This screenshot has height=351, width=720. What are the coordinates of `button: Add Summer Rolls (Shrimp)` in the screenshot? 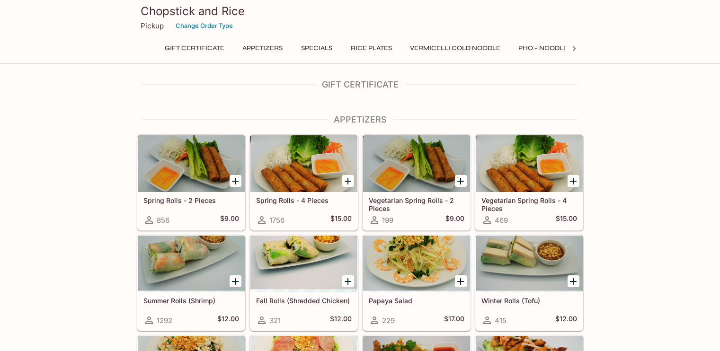 It's located at (235, 281).